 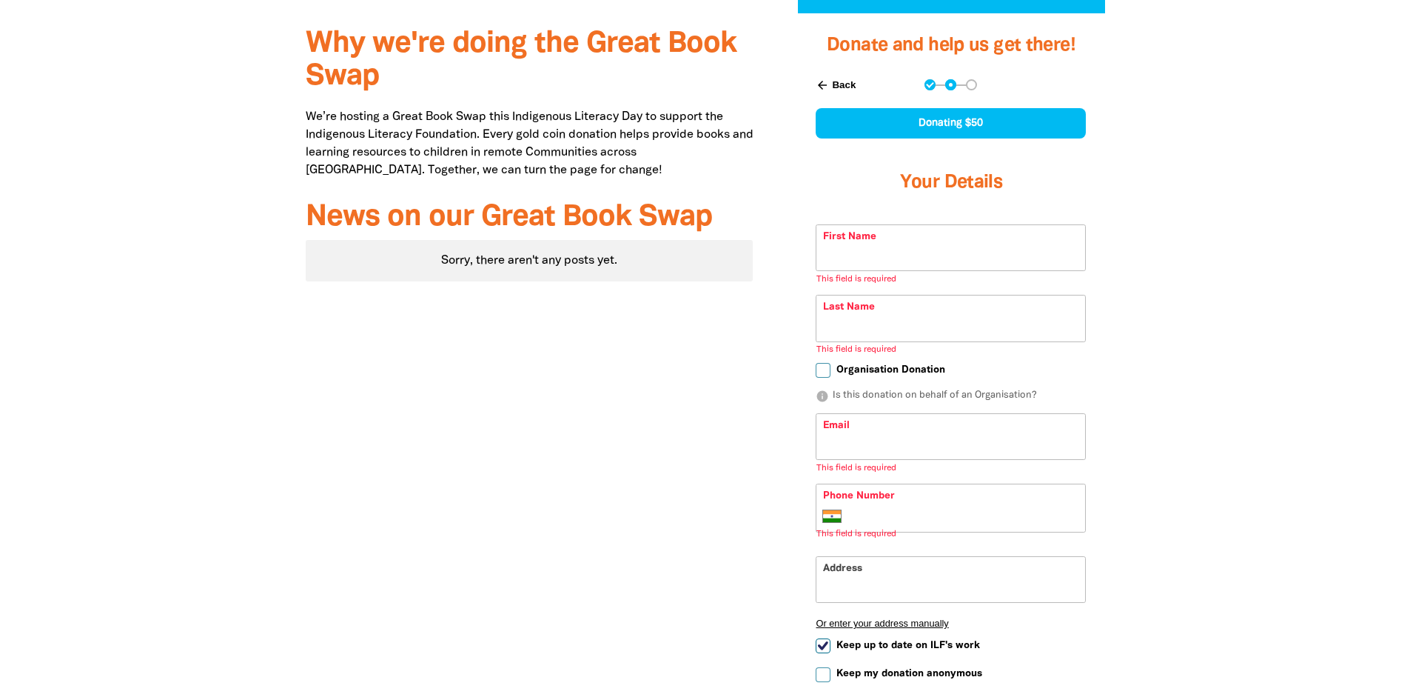 What do you see at coordinates (909, 673) in the screenshot?
I see `span: Keep my donation anonymous` at bounding box center [909, 673].